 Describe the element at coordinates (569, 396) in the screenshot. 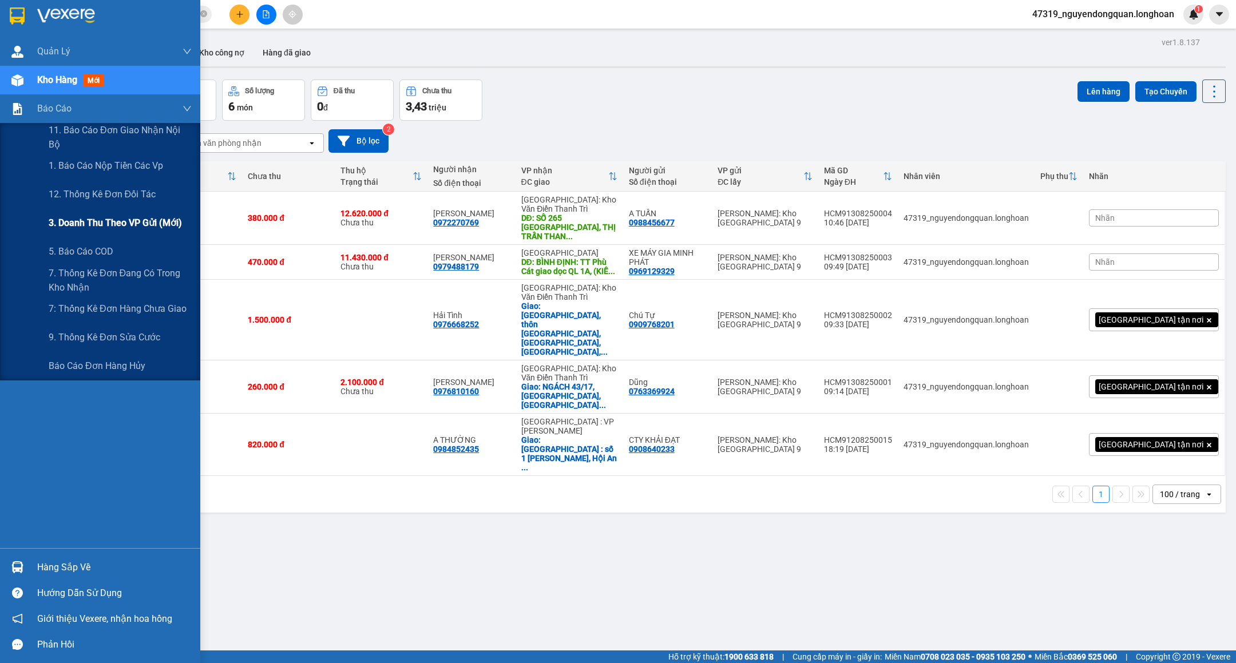

I see `div: Giao: NGÁCH 43/17, PHỐ KIM ĐỒNG, HOÀNG MAI, HÀ NỘI` at that location.